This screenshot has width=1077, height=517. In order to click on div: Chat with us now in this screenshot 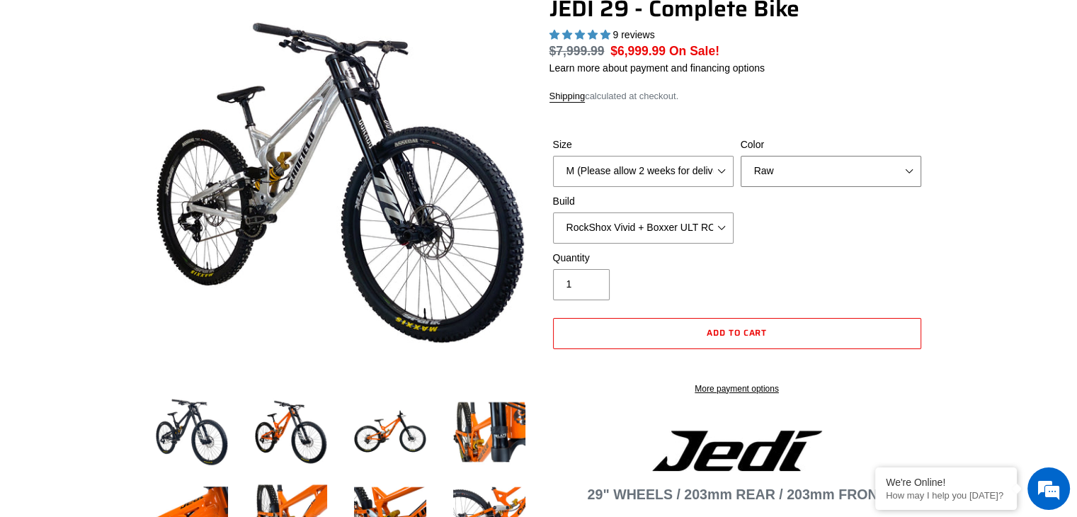, I will do `click(177, 89)`.